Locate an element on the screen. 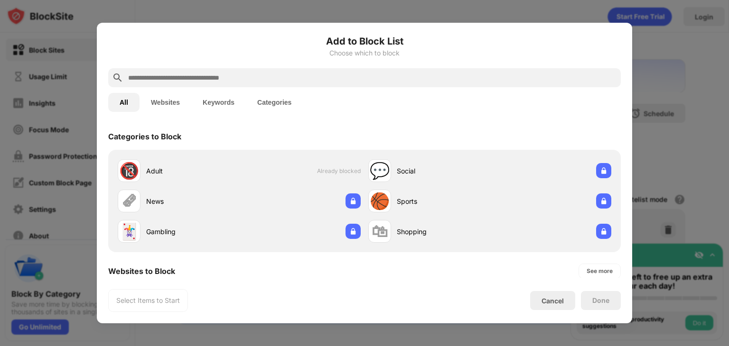  div: Sports is located at coordinates (443, 201).